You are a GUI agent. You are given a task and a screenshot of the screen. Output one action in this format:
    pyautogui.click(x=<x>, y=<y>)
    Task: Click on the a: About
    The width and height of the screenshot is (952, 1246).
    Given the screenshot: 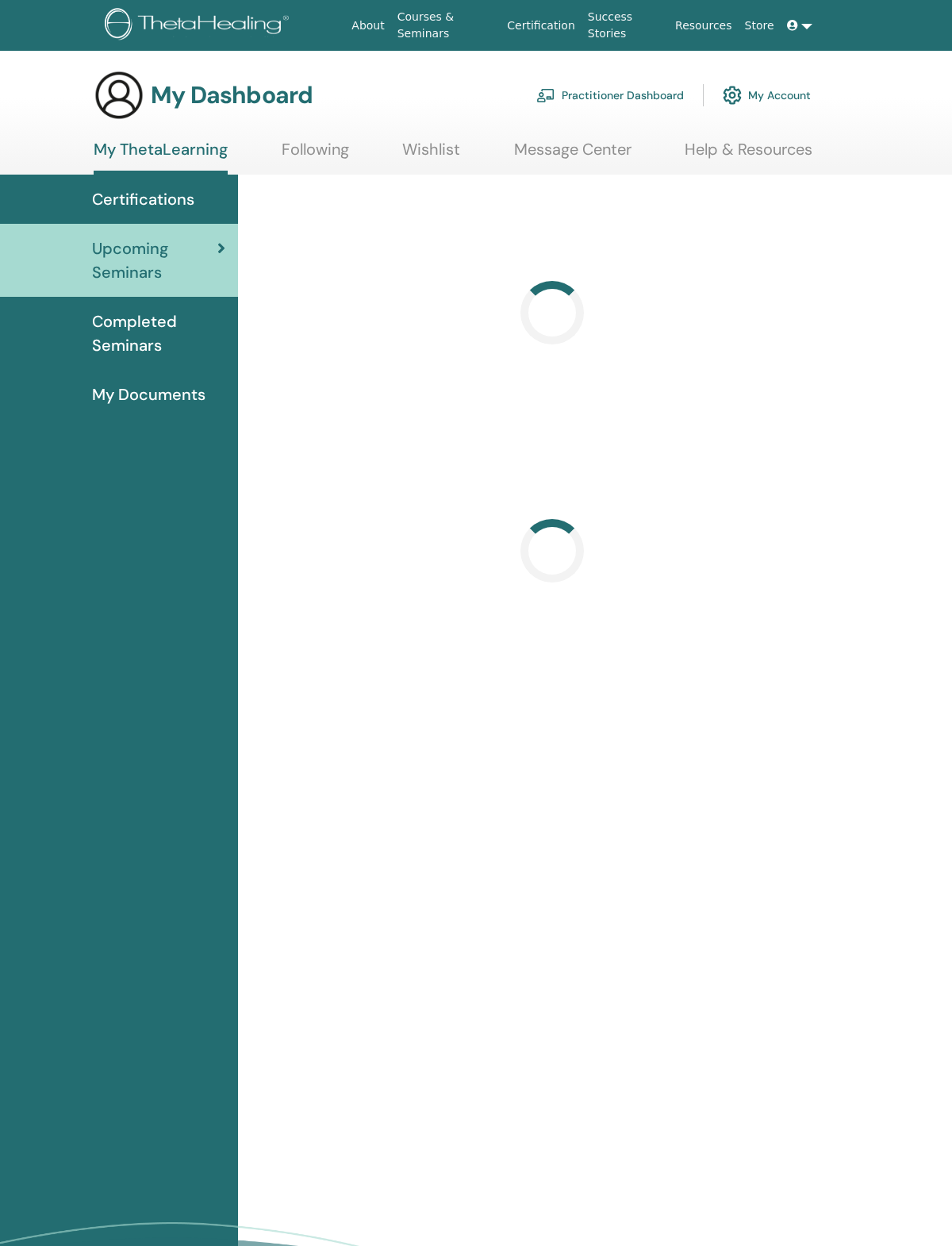 What is the action you would take?
    pyautogui.click(x=368, y=26)
    